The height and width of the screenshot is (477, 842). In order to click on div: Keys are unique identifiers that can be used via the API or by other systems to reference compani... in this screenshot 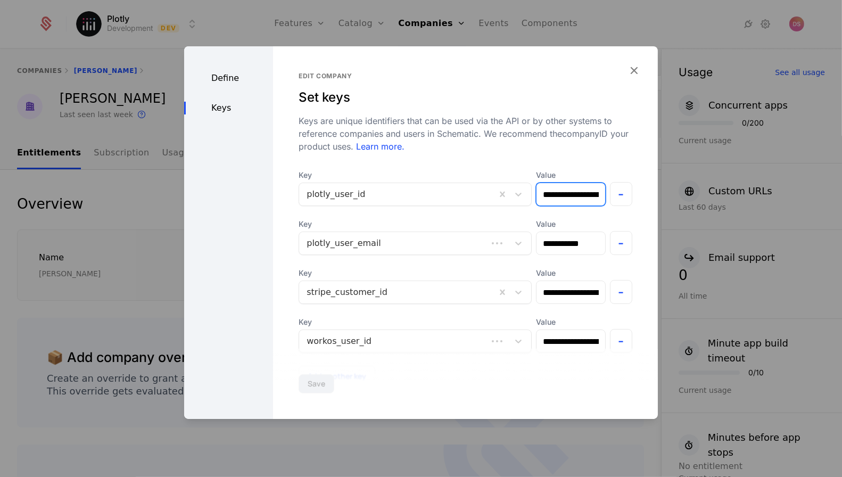, I will do `click(465, 134)`.